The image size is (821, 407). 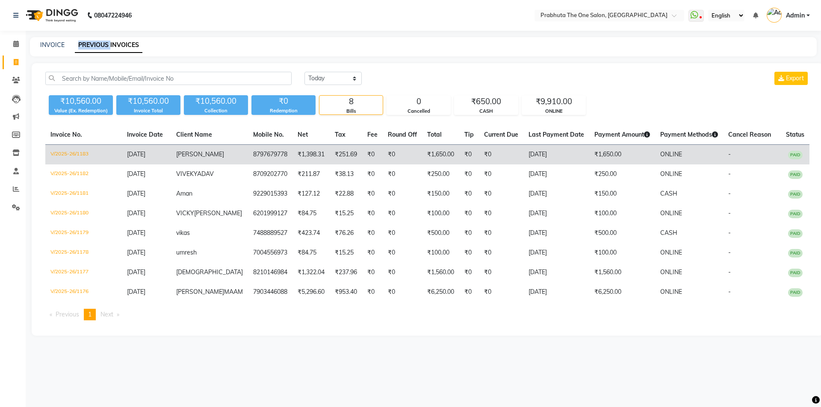 What do you see at coordinates (351, 102) in the screenshot?
I see `div: 8` at bounding box center [351, 102].